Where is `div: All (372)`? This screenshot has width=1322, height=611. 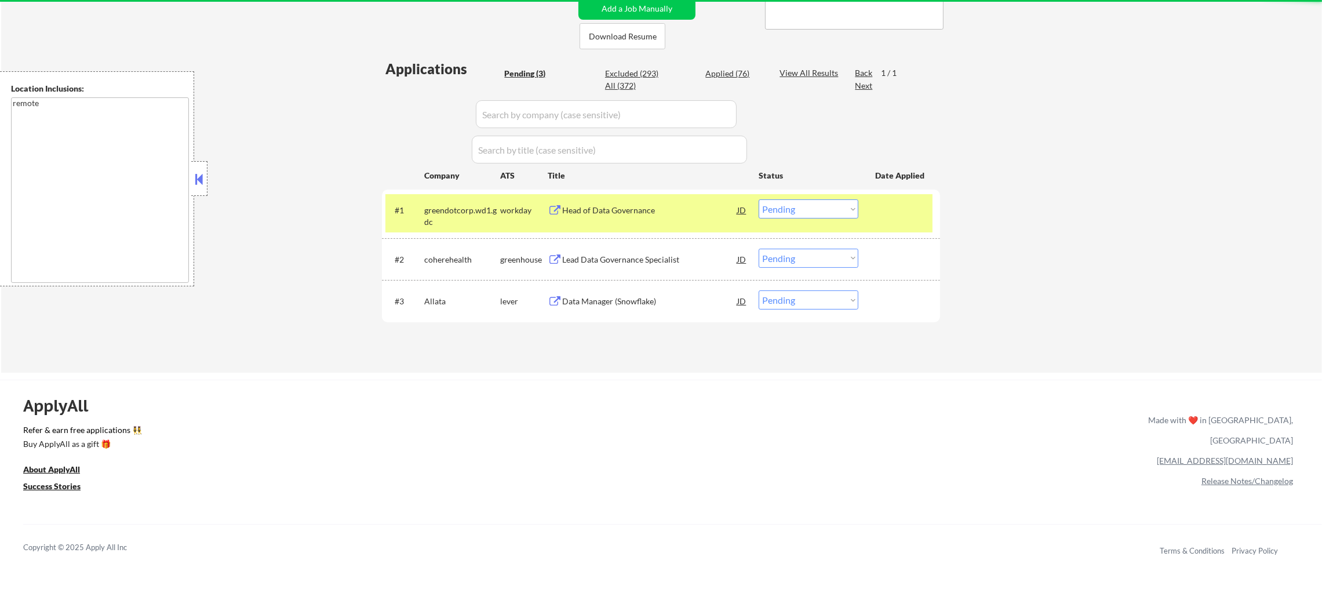 div: All (372) is located at coordinates (634, 86).